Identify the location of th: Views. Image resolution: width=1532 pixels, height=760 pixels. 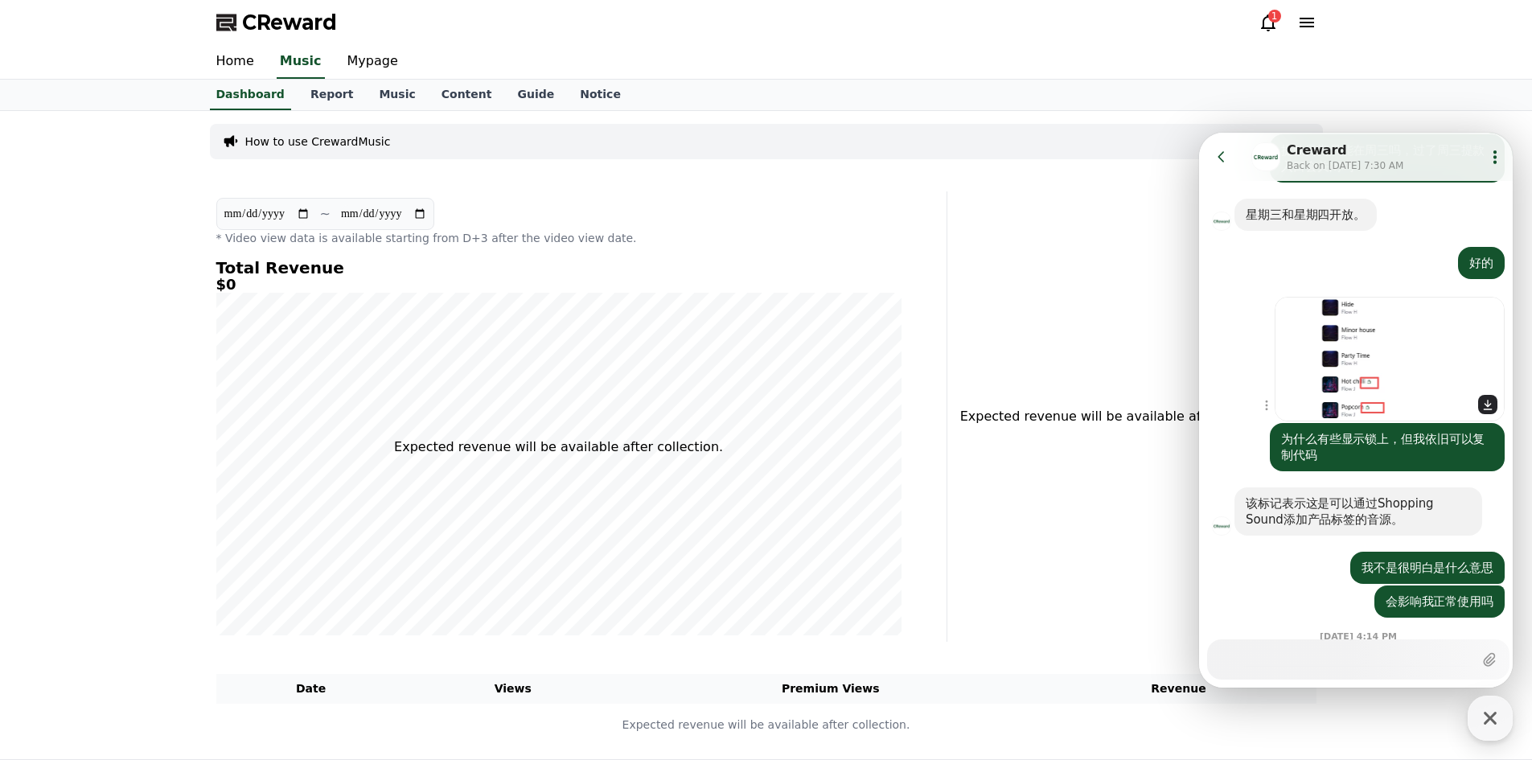
(513, 688).